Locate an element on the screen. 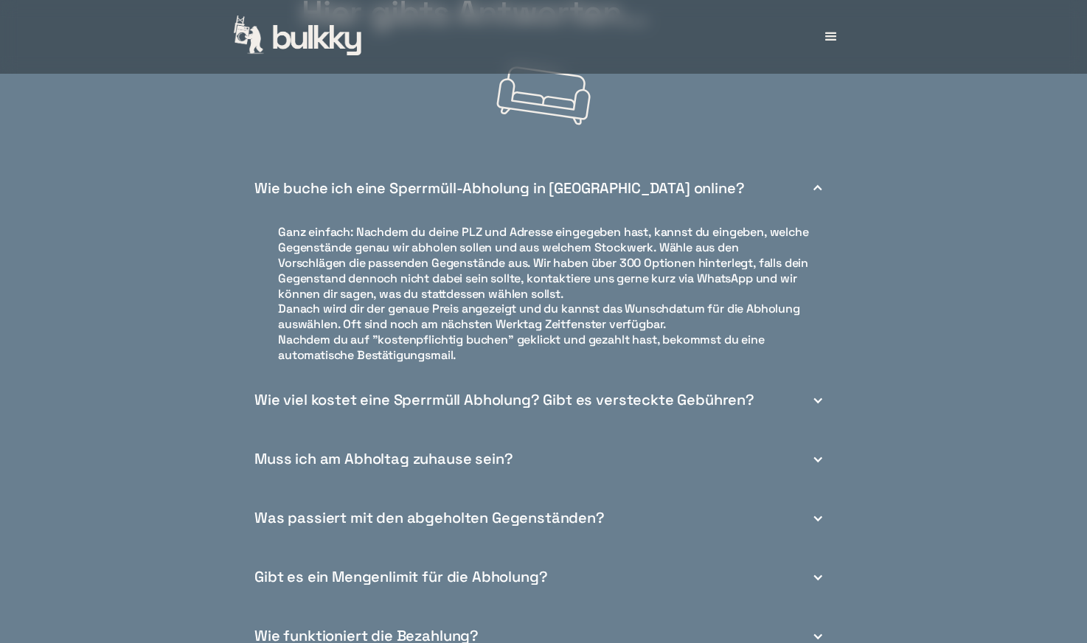  a: home is located at coordinates (299, 37).